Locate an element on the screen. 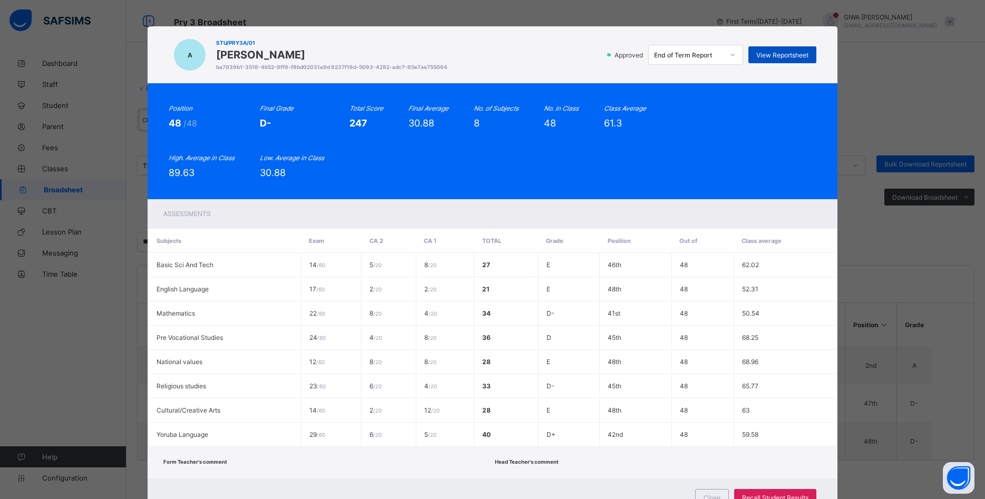 The height and width of the screenshot is (499, 985). i: No. in Class is located at coordinates (562, 108).